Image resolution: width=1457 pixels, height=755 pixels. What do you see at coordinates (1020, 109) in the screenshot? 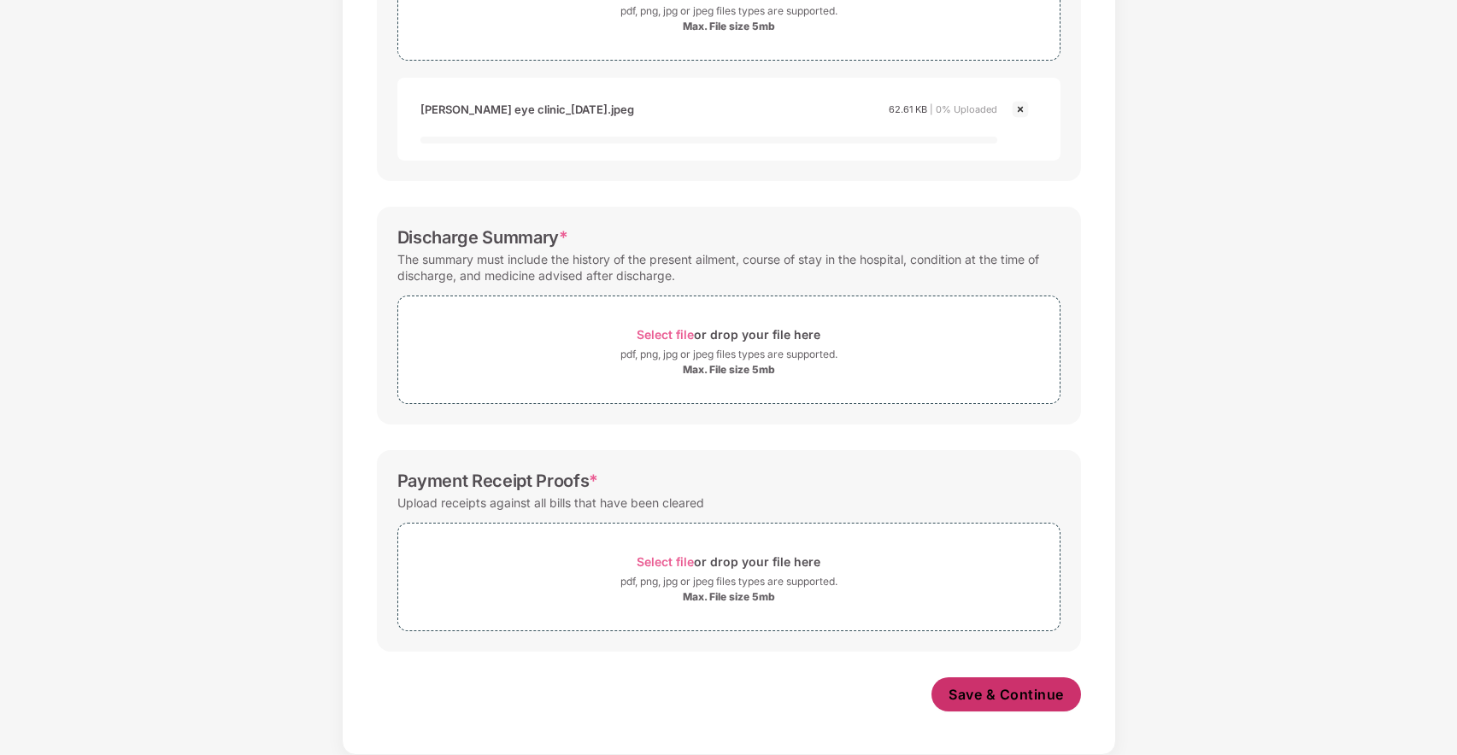
I see `img: svg+xml;base64,PHN2ZyBpZD0iQ3Jvc3MtMjR4MjQiIHhtbG5zPSJodHRwOi8vd3d3LnczLm9yZy8yMDAwL3N2ZyIgd2lkdG...` at bounding box center [1020, 109].